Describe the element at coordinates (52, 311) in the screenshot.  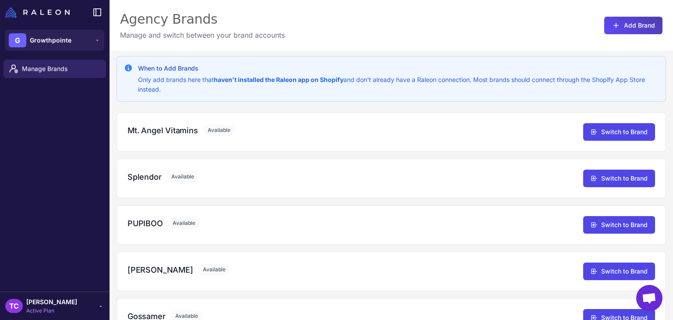
I see `span: Active Plan` at that location.